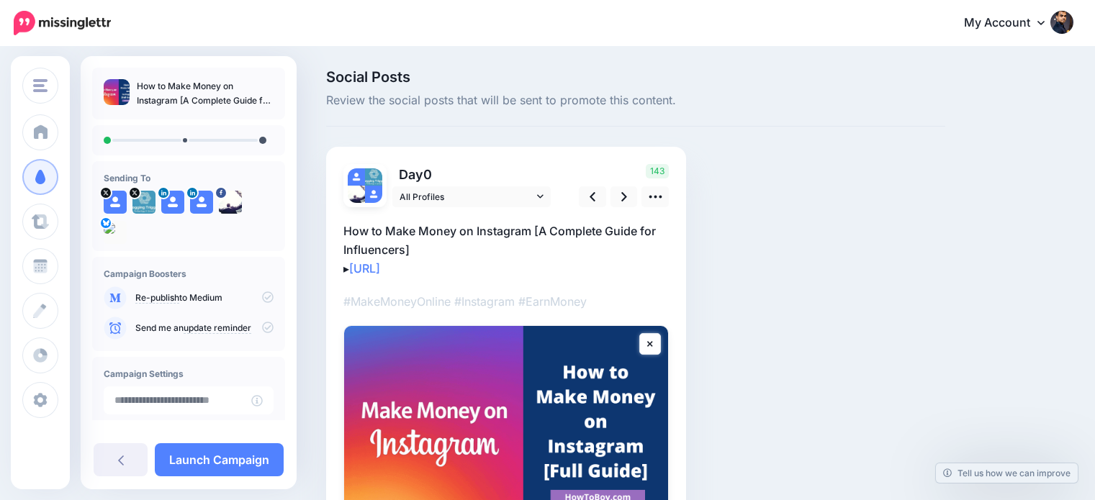 The width and height of the screenshot is (1095, 500). Describe the element at coordinates (635, 101) in the screenshot. I see `span: Review the social posts that will be sent to promote this content.` at that location.